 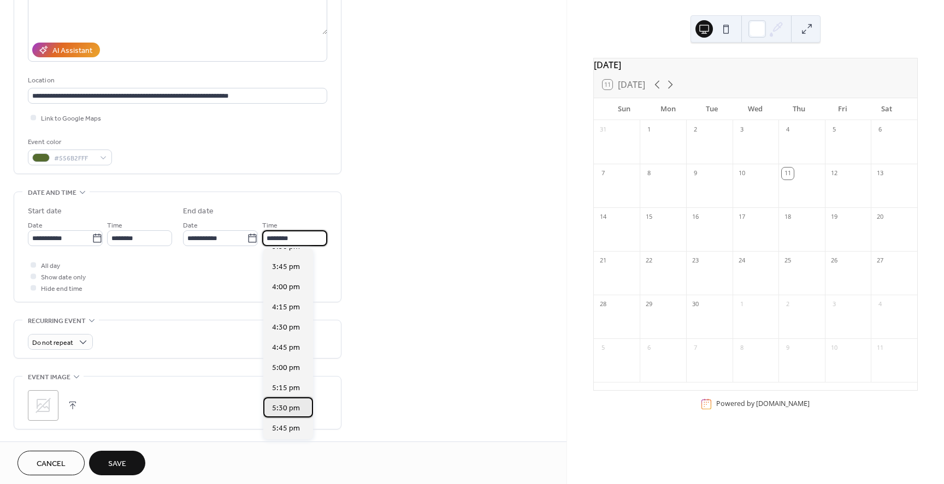 What do you see at coordinates (286, 328) in the screenshot?
I see `span: 4:30 pm` at bounding box center [286, 328].